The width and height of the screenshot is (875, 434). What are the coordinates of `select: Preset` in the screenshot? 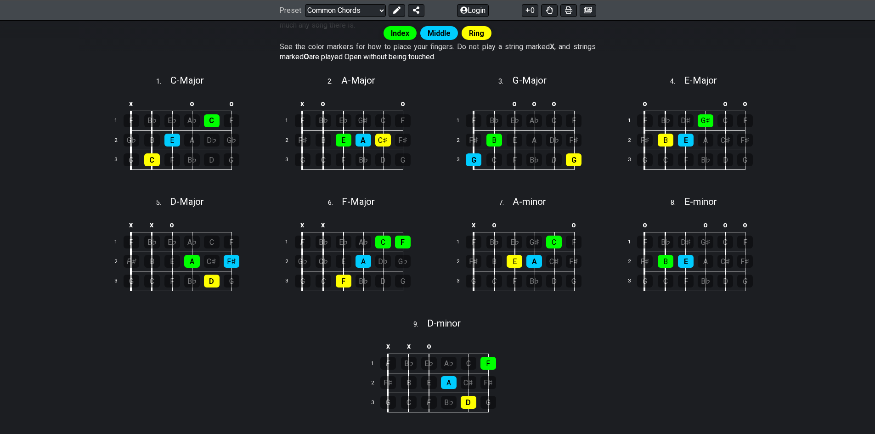 It's located at (345, 10).